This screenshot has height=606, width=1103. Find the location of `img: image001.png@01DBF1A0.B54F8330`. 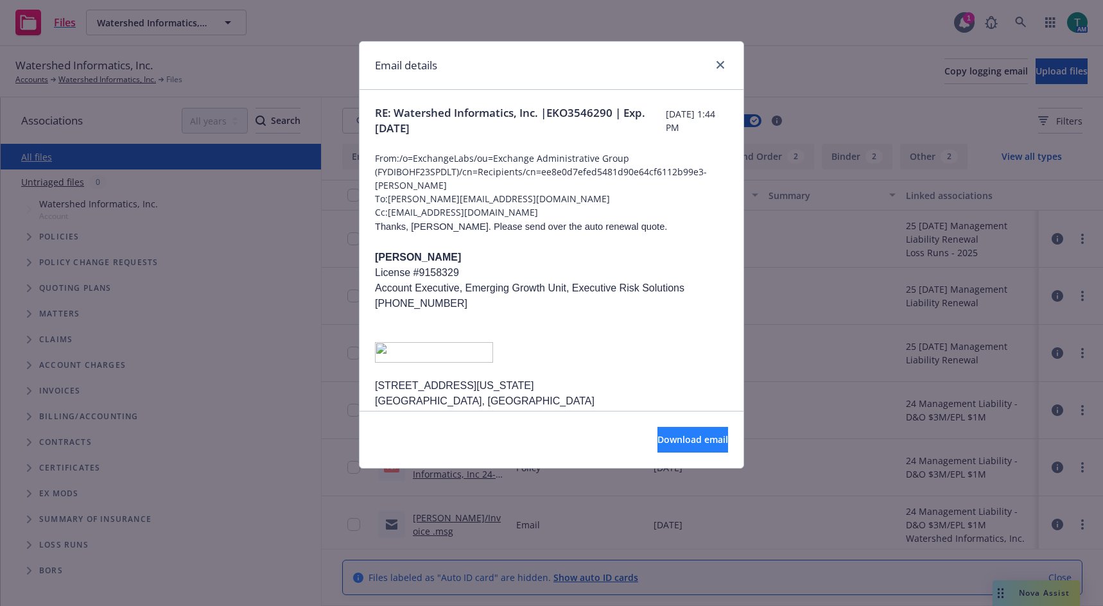

img: image001.png@01DBF1A0.B54F8330 is located at coordinates (434, 353).